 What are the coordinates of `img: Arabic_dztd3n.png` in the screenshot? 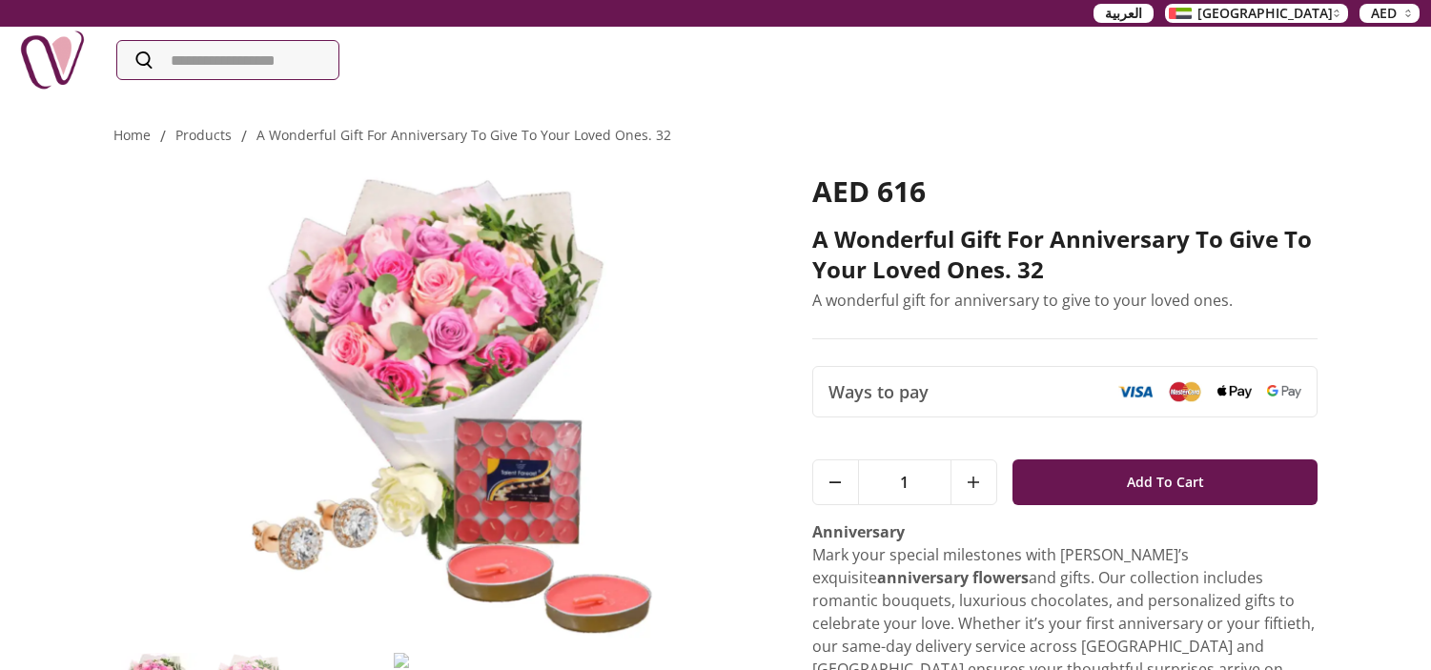 It's located at (1180, 13).